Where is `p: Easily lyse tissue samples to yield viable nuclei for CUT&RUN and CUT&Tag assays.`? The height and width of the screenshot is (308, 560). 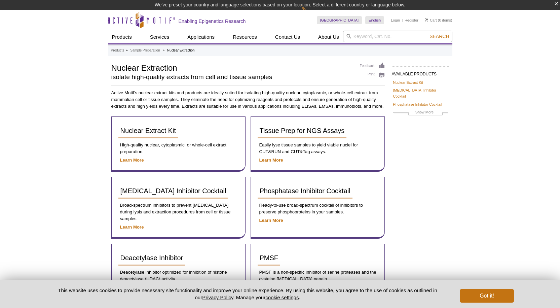
p: Easily lyse tissue samples to yield viable nuclei for CUT&RUN and CUT&Tag assays. is located at coordinates (318, 148).